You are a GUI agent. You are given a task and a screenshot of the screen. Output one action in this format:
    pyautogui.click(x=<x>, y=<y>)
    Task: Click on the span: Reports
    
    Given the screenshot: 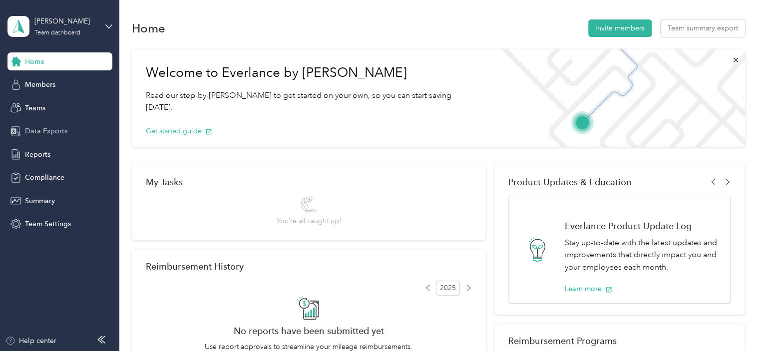 What is the action you would take?
    pyautogui.click(x=37, y=154)
    